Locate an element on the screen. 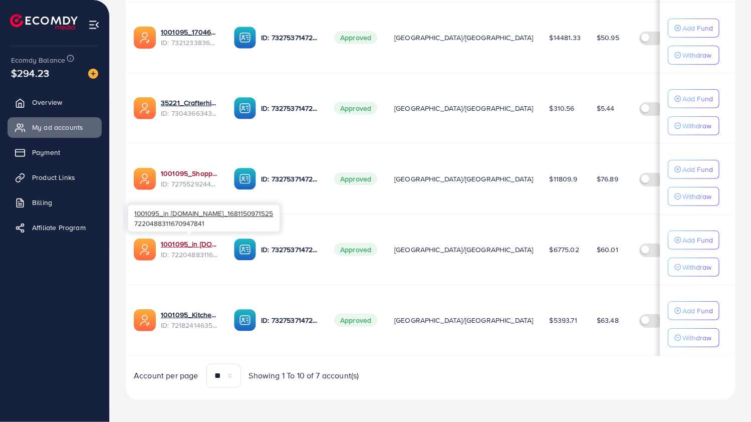 This screenshot has width=751, height=422. a: Billing is located at coordinates (55, 202).